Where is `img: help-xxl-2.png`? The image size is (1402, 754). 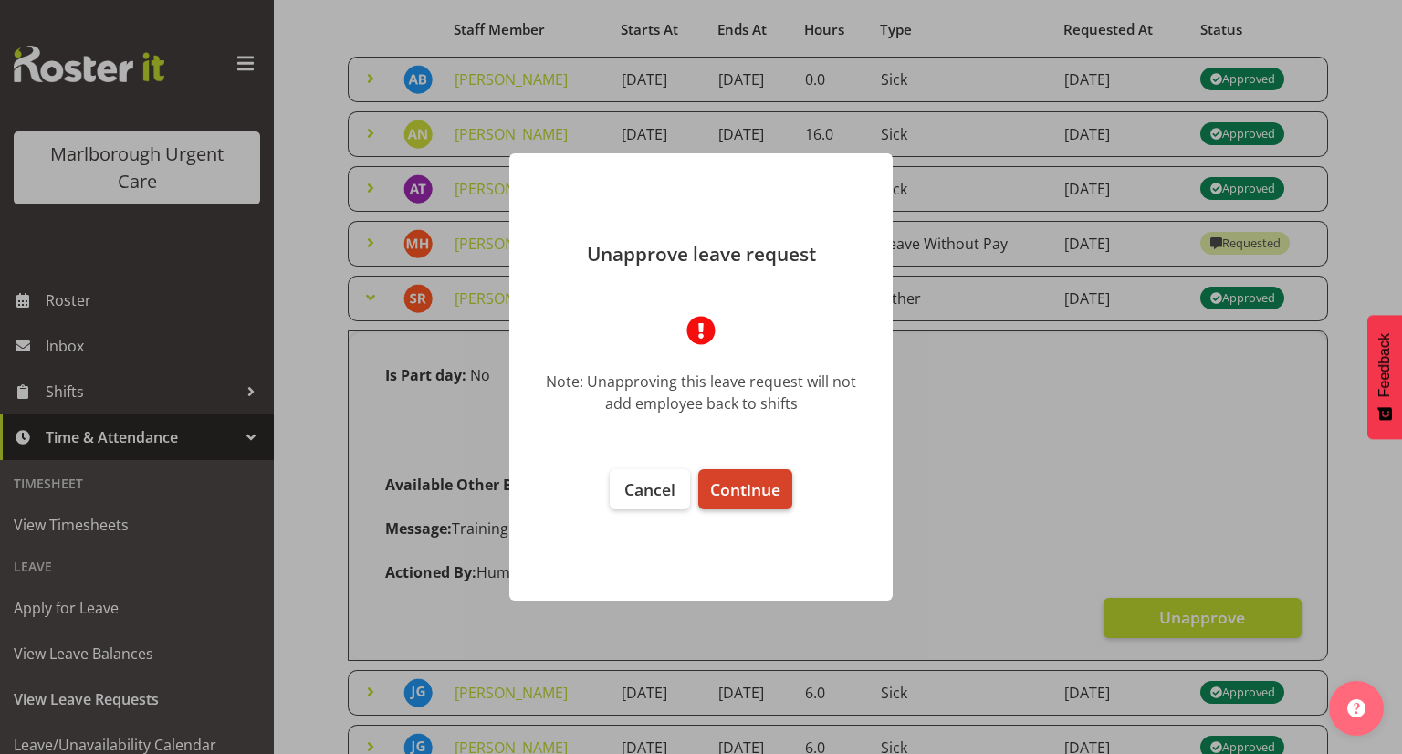
img: help-xxl-2.png is located at coordinates (1356, 708).